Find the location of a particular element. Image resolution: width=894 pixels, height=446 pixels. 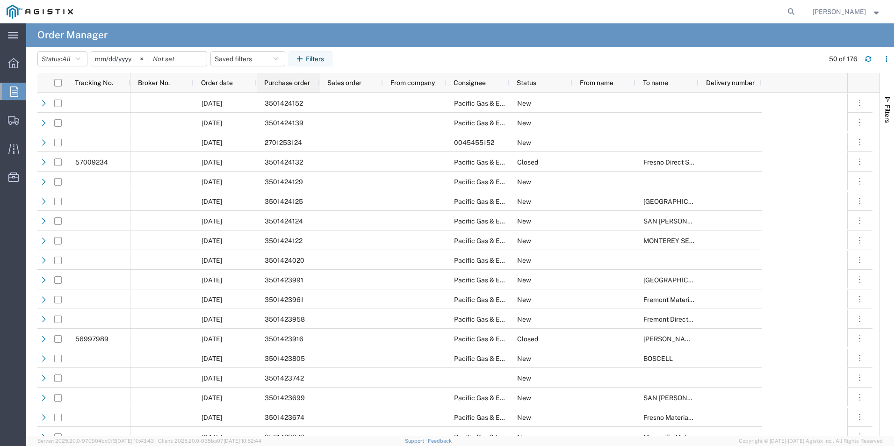

span: 3501424125 is located at coordinates (284, 201).